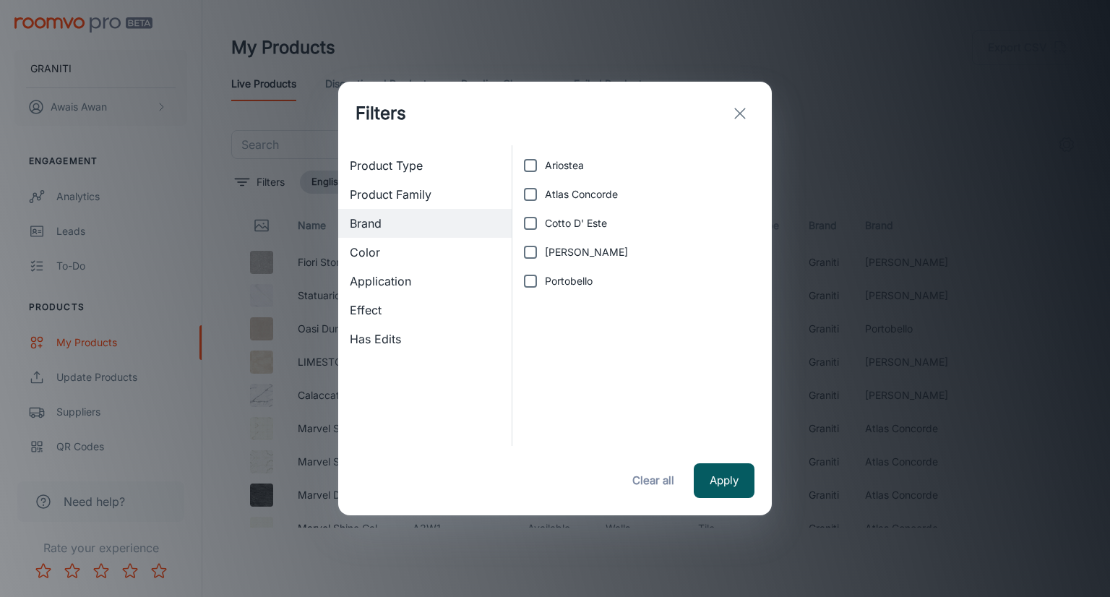 The image size is (1110, 597). I want to click on div: Product Family, so click(425, 194).